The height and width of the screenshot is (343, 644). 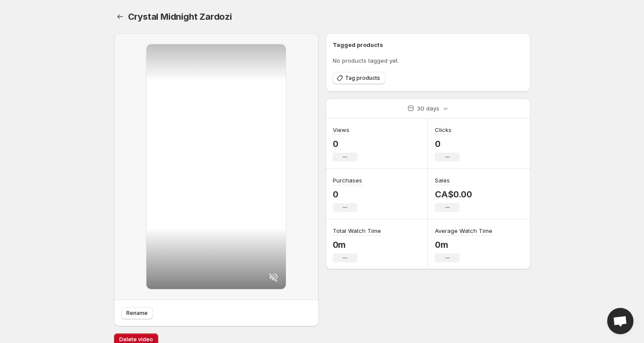 What do you see at coordinates (341, 130) in the screenshot?
I see `h3: Views` at bounding box center [341, 130].